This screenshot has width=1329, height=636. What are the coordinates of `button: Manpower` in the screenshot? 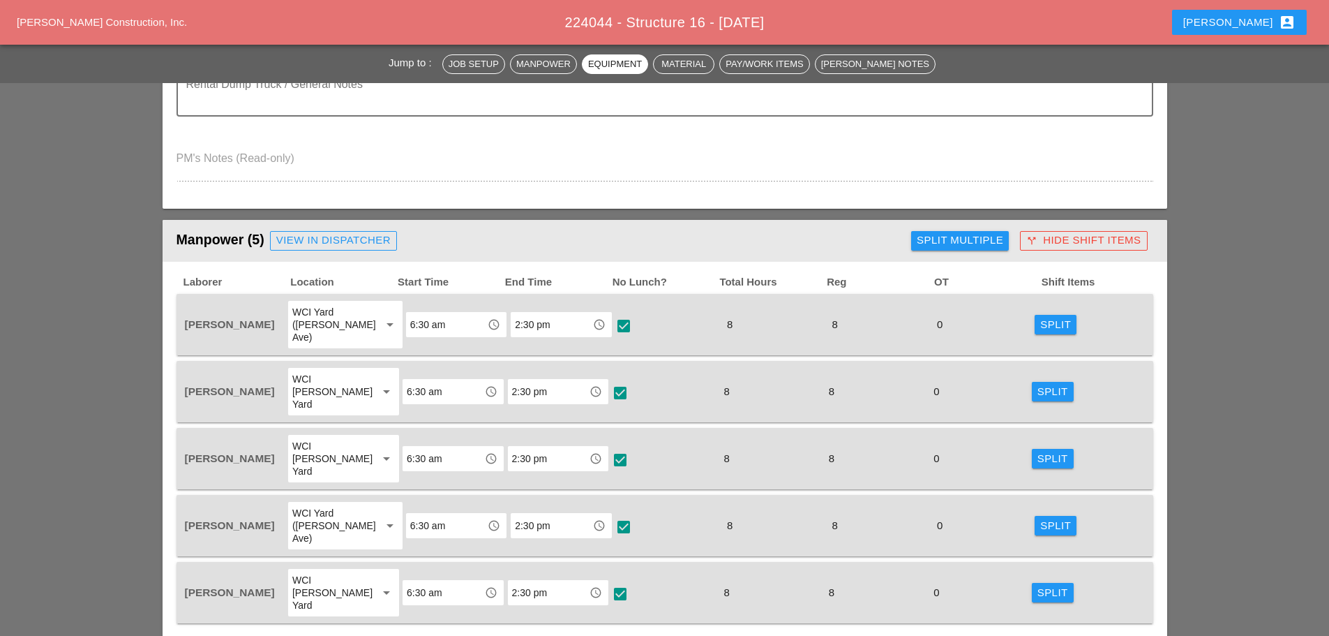 It's located at (543, 64).